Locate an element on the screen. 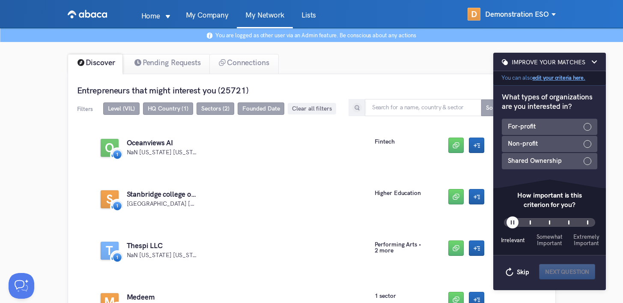 Image resolution: width=623 pixels, height=303 pixels. div: higher education is located at coordinates (397, 193).